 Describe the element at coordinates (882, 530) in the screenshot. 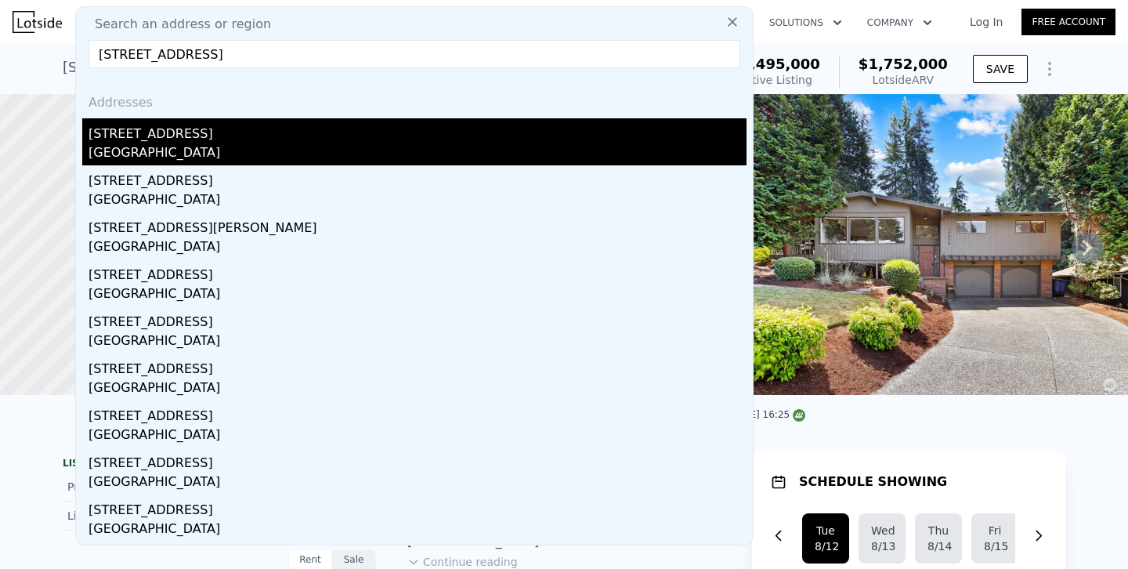

I see `div: Wed` at that location.